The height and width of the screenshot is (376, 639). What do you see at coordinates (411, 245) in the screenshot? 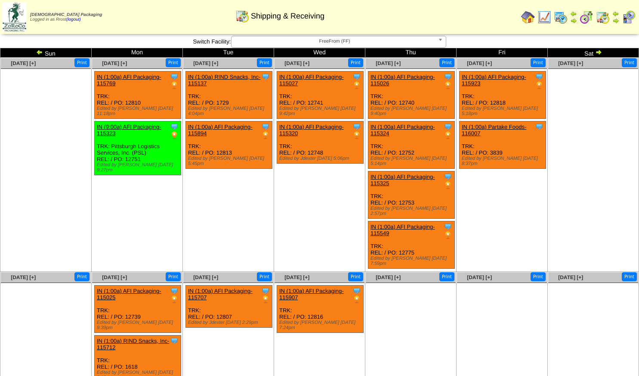
I see `div: TRK: REL: / PO: 12775` at bounding box center [411, 245].